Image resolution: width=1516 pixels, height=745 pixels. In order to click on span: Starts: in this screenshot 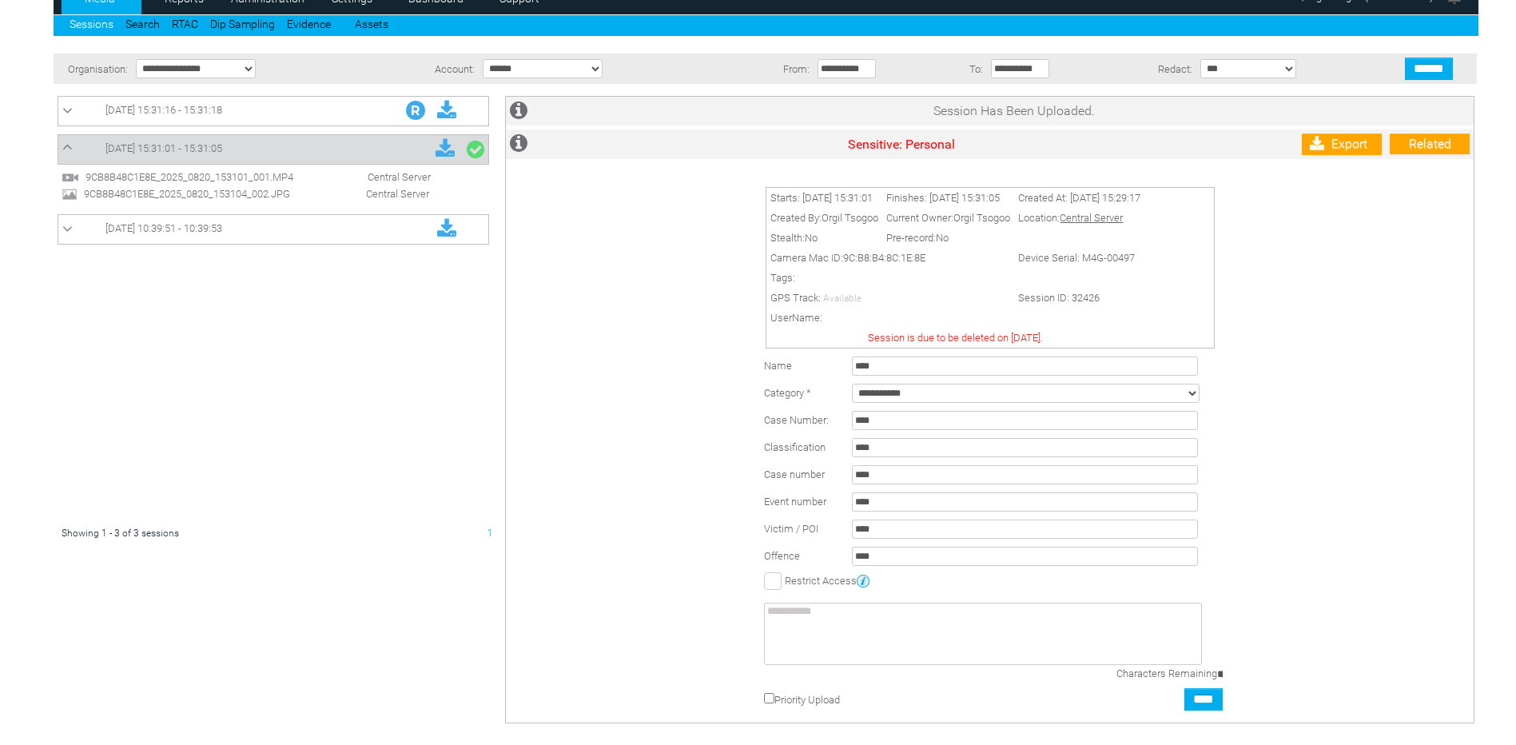, I will do `click(785, 197)`.